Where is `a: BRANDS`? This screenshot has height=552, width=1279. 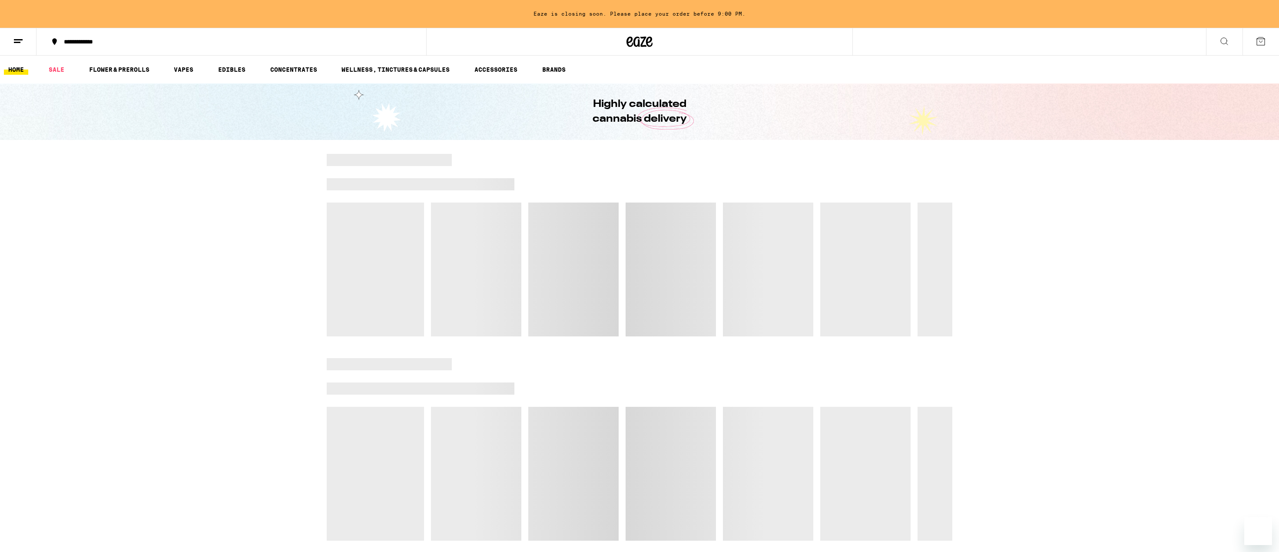 a: BRANDS is located at coordinates (554, 70).